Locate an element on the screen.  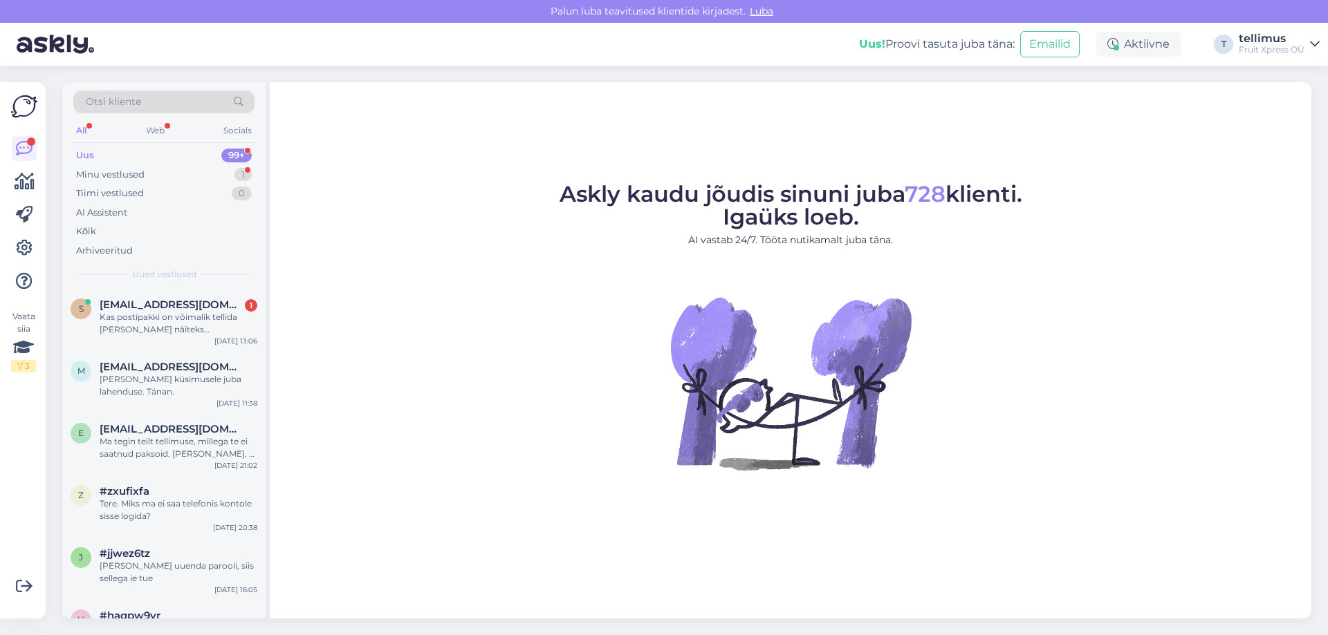
div: tellimus is located at coordinates (1271, 39).